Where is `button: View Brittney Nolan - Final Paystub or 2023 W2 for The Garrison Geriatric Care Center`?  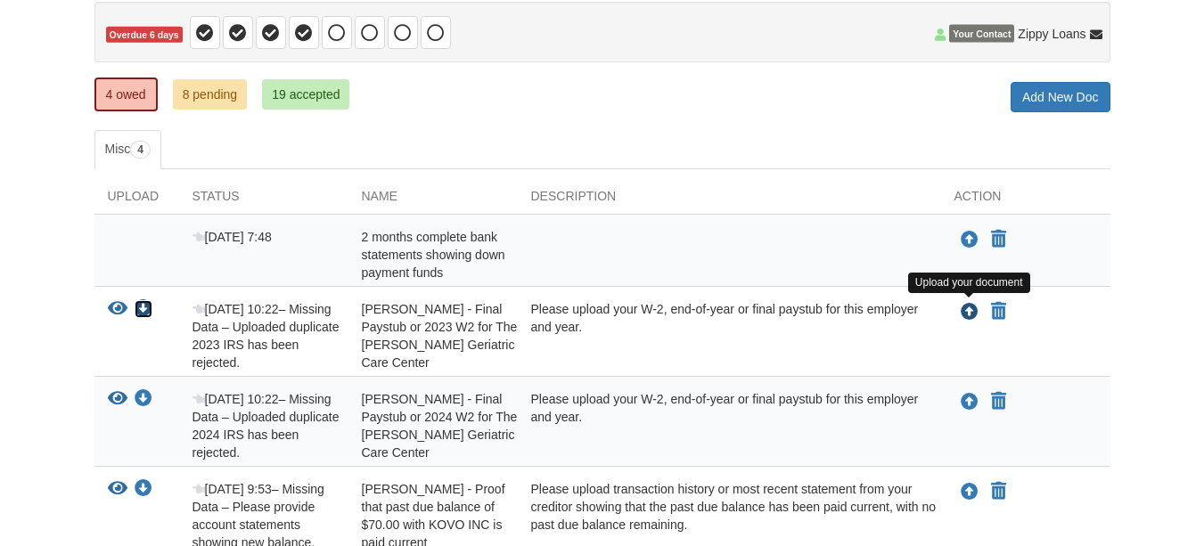 button: View Brittney Nolan - Final Paystub or 2023 W2 for The Garrison Geriatric Care Center is located at coordinates (118, 309).